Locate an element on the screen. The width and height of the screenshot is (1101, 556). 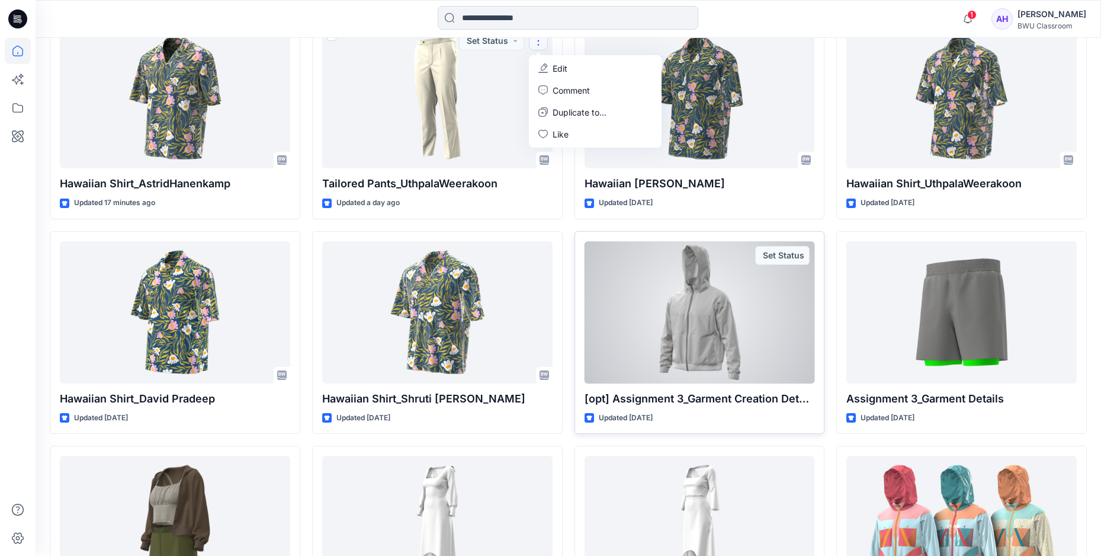
p: Hawaiian Shirt_UthpalaWeerakoon is located at coordinates (962, 184).